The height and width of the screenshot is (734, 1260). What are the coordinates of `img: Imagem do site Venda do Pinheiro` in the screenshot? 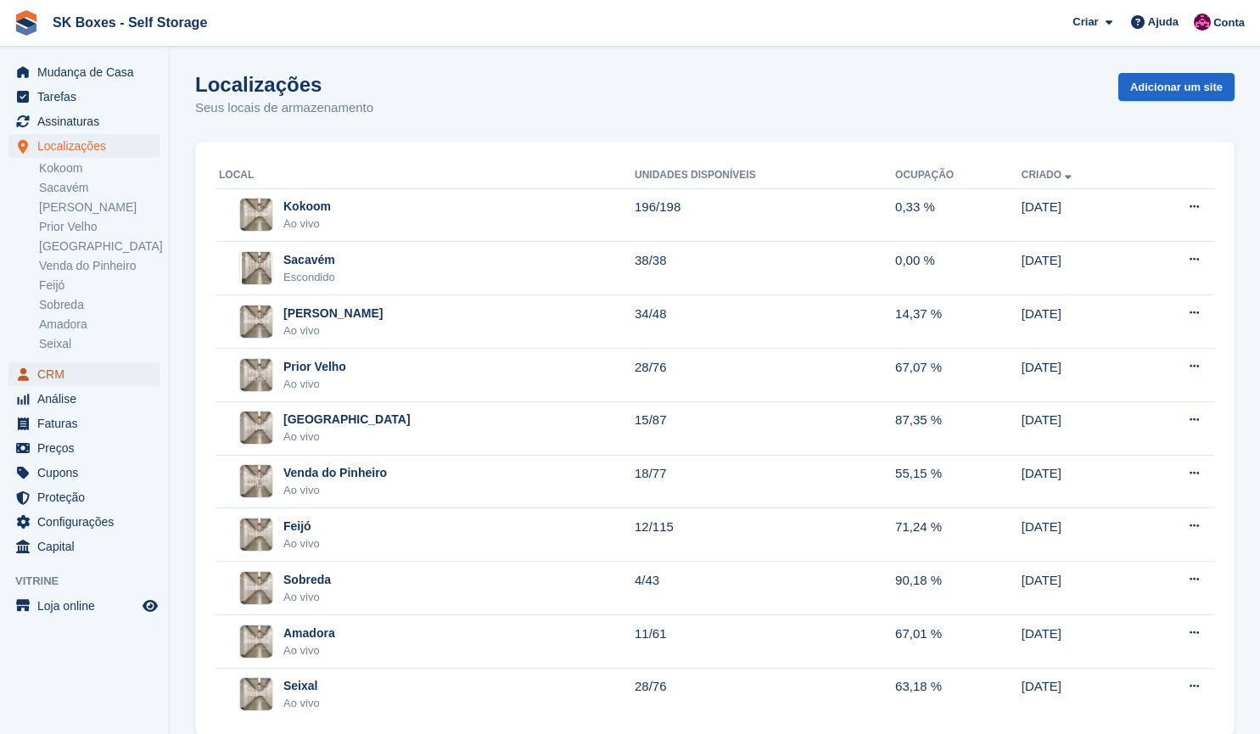 It's located at (256, 481).